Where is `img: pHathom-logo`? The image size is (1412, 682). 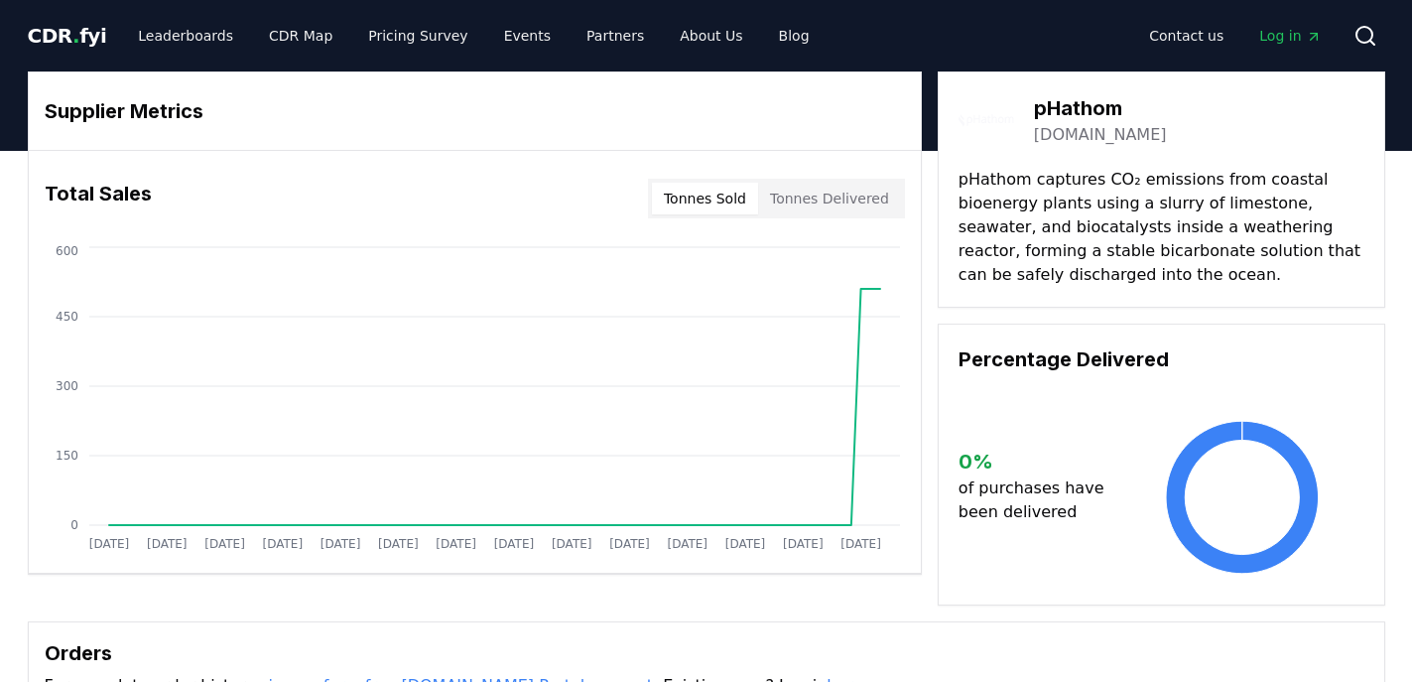 img: pHathom-logo is located at coordinates (986, 120).